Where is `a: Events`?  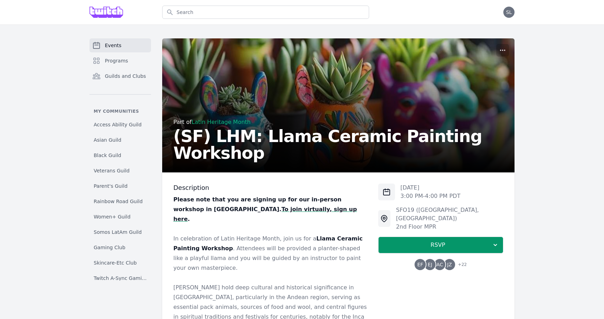
a: Events is located at coordinates (120, 45).